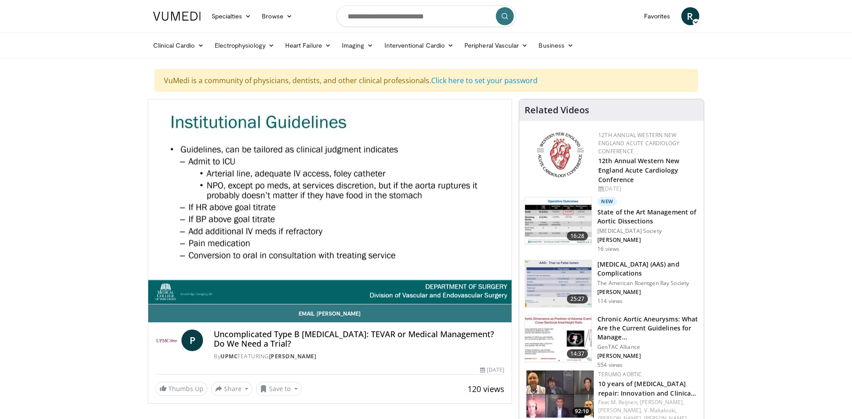  What do you see at coordinates (484, 80) in the screenshot?
I see `a: Click here to set your password` at bounding box center [484, 80].